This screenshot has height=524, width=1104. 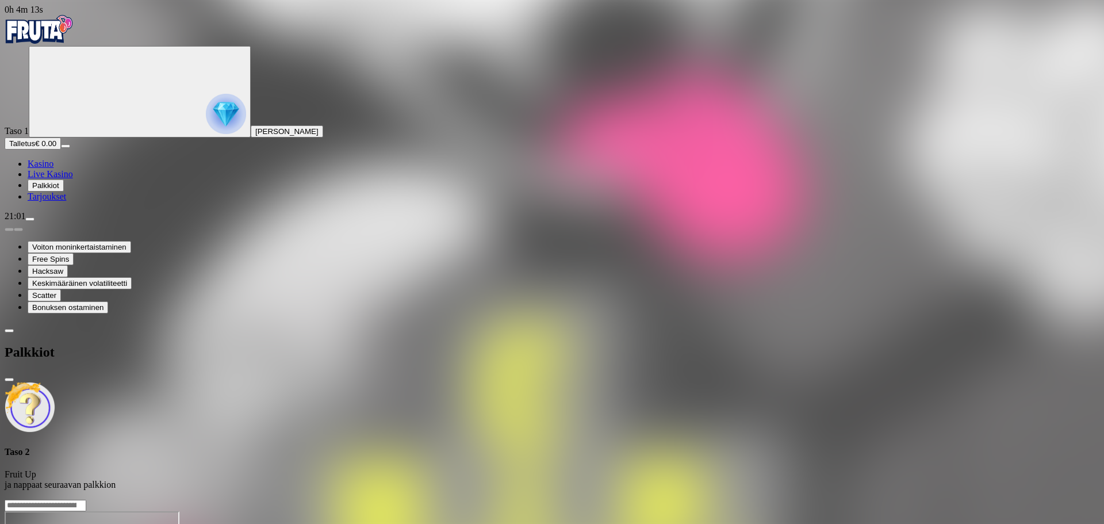 What do you see at coordinates (50, 174) in the screenshot?
I see `span: Live Kasino` at bounding box center [50, 174].